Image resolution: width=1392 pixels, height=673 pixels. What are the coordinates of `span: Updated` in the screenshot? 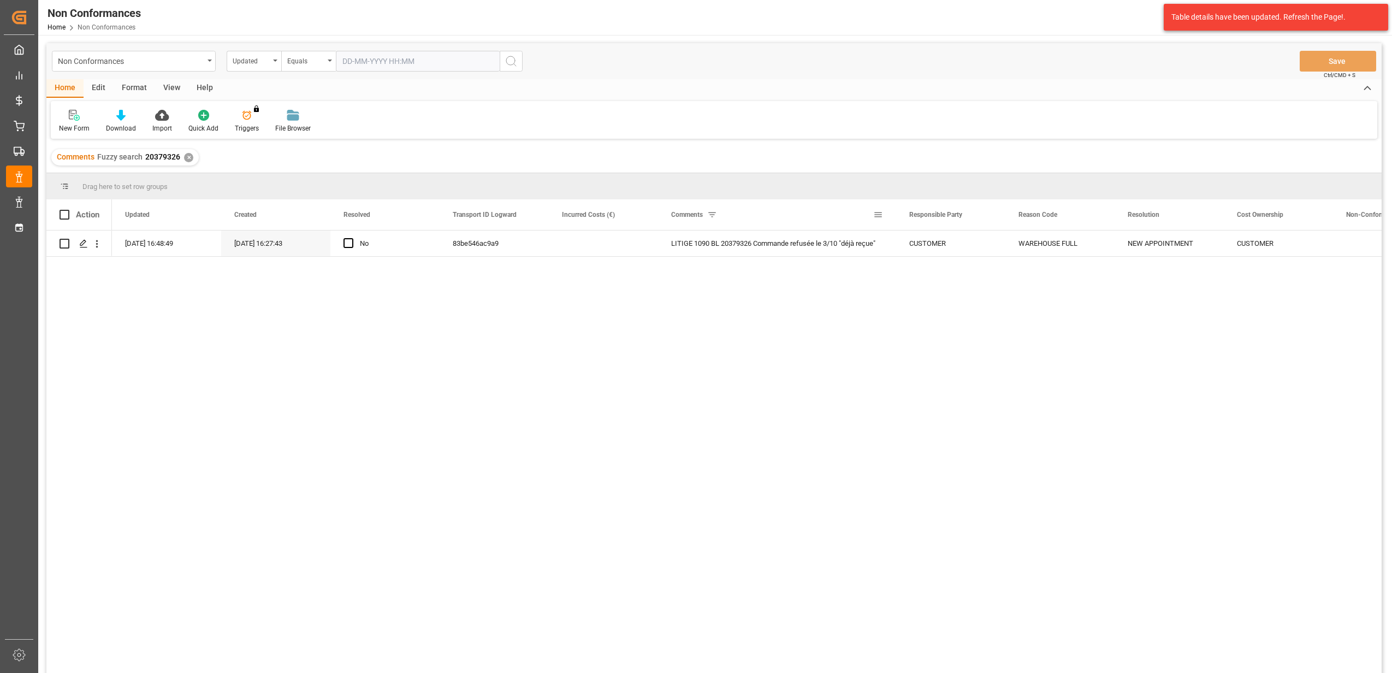 It's located at (137, 215).